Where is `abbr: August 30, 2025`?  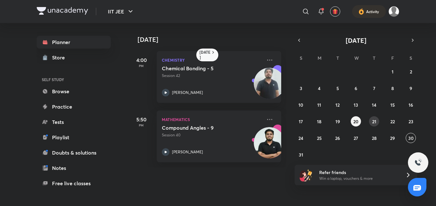 abbr: August 30, 2025 is located at coordinates (411, 138).